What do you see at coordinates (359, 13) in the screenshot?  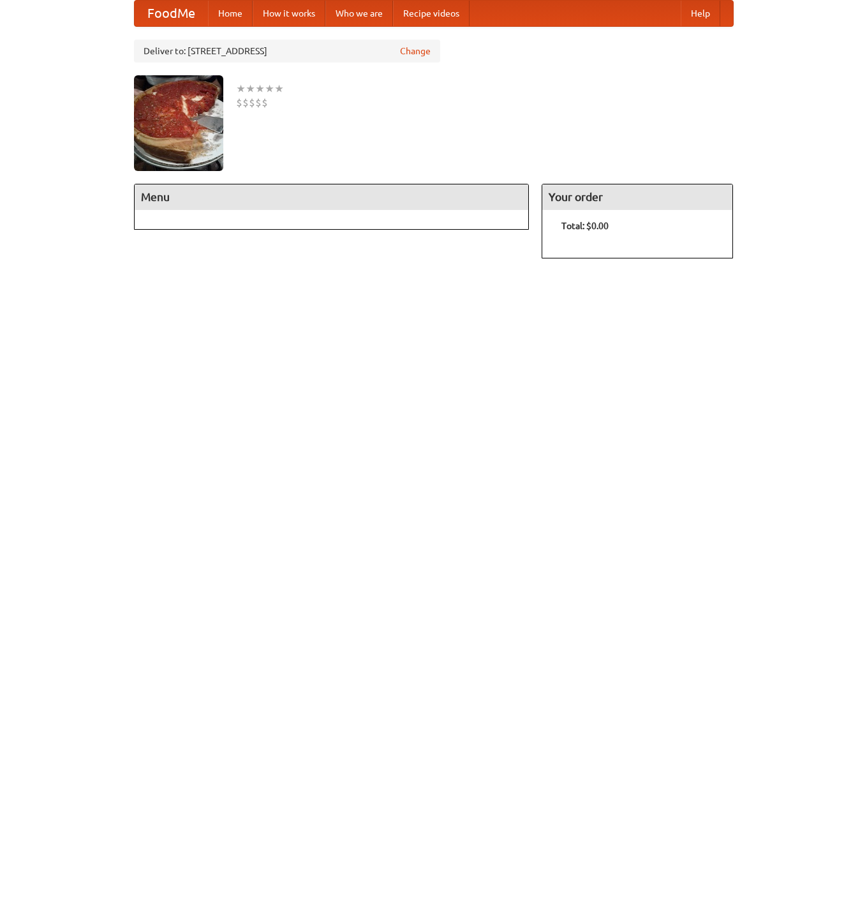 I see `a: Who we are` at bounding box center [359, 13].